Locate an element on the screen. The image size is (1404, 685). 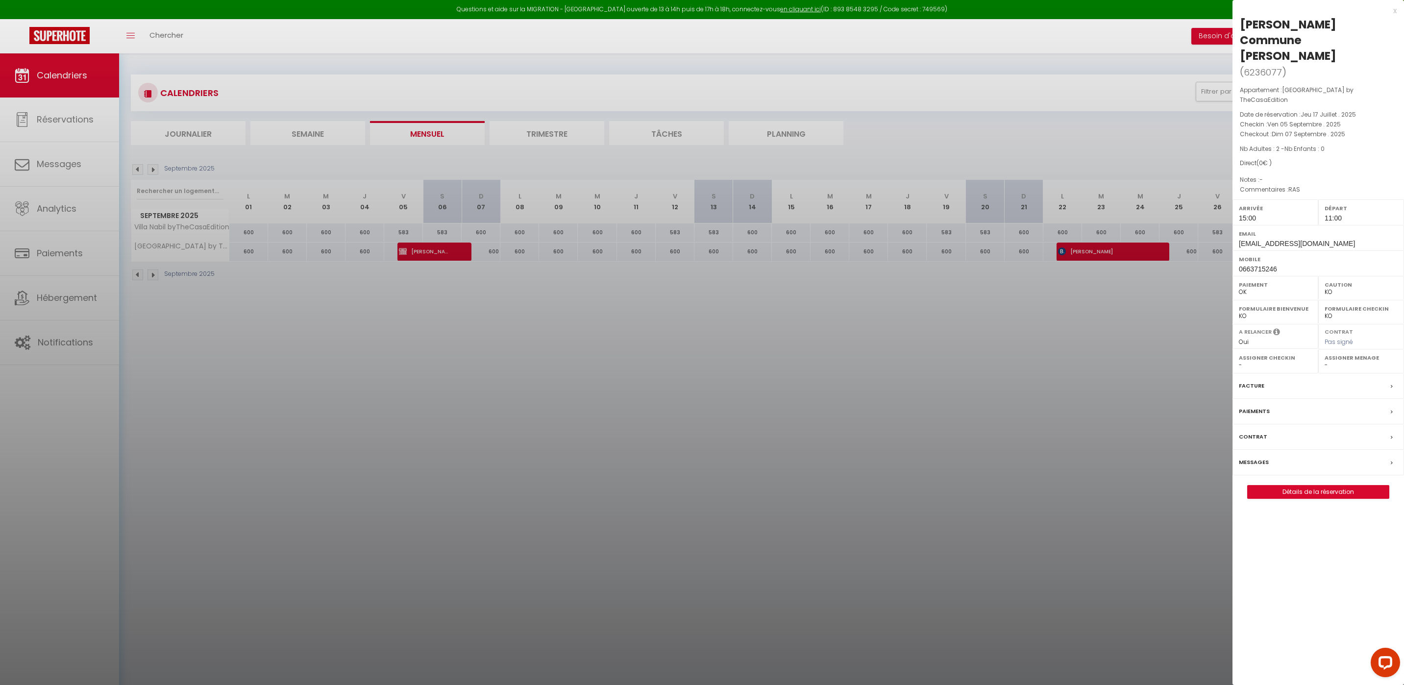
span: Jeu 17 Juillet . 2025 is located at coordinates (1328, 114).